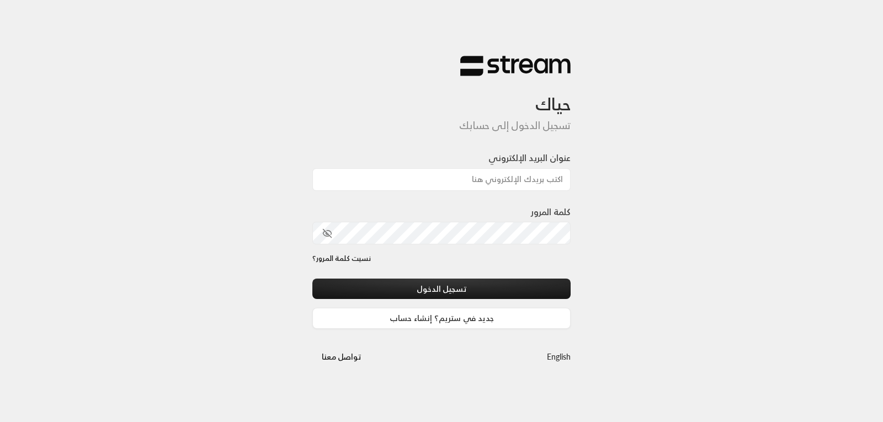  What do you see at coordinates (529, 158) in the screenshot?
I see `label: عنوان البريد الإلكتروني` at bounding box center [529, 158].